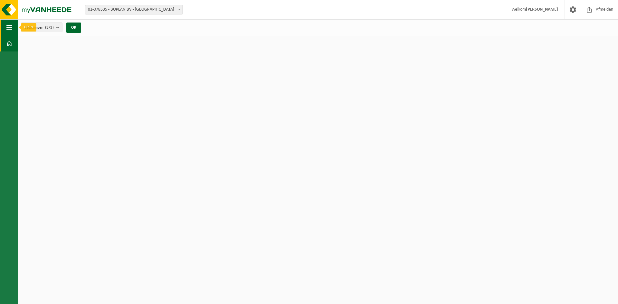 The height and width of the screenshot is (304, 618). What do you see at coordinates (134, 10) in the screenshot?
I see `span: 01-078535 - BOPLAN BV - MOORSELE` at bounding box center [134, 10].